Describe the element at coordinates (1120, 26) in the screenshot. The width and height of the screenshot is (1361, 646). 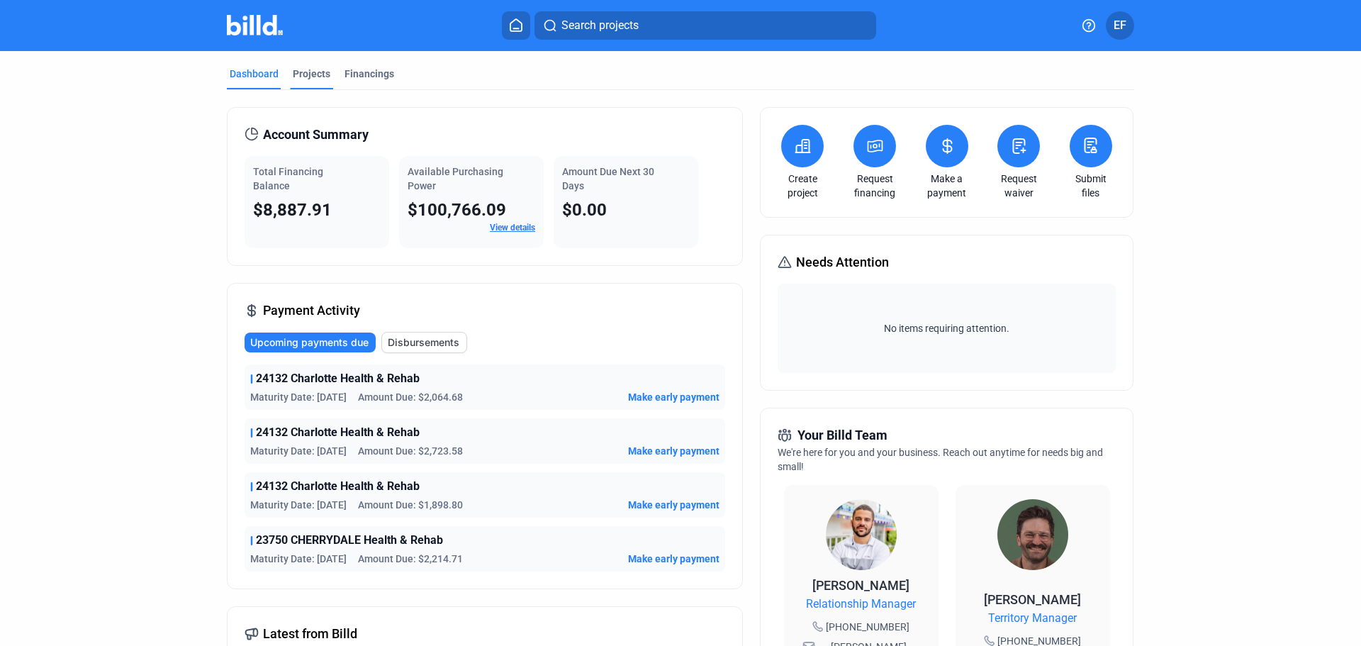
I see `button: EF` at that location.